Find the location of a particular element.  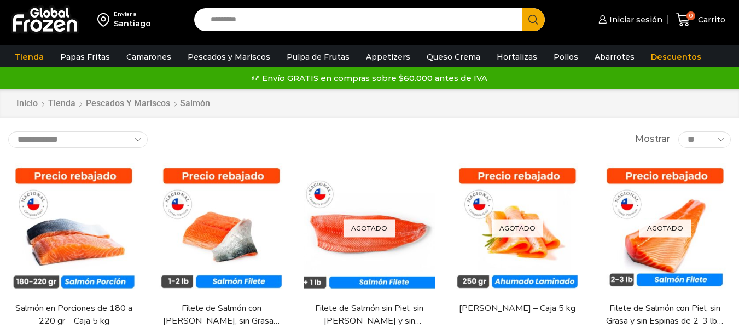

a: Descuentos is located at coordinates (676, 57).